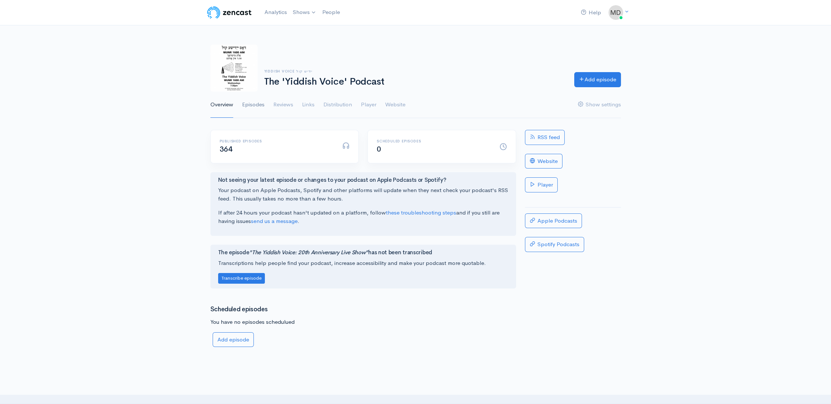 The width and height of the screenshot is (831, 404). Describe the element at coordinates (421, 212) in the screenshot. I see `a: these troubleshooting steps` at that location.